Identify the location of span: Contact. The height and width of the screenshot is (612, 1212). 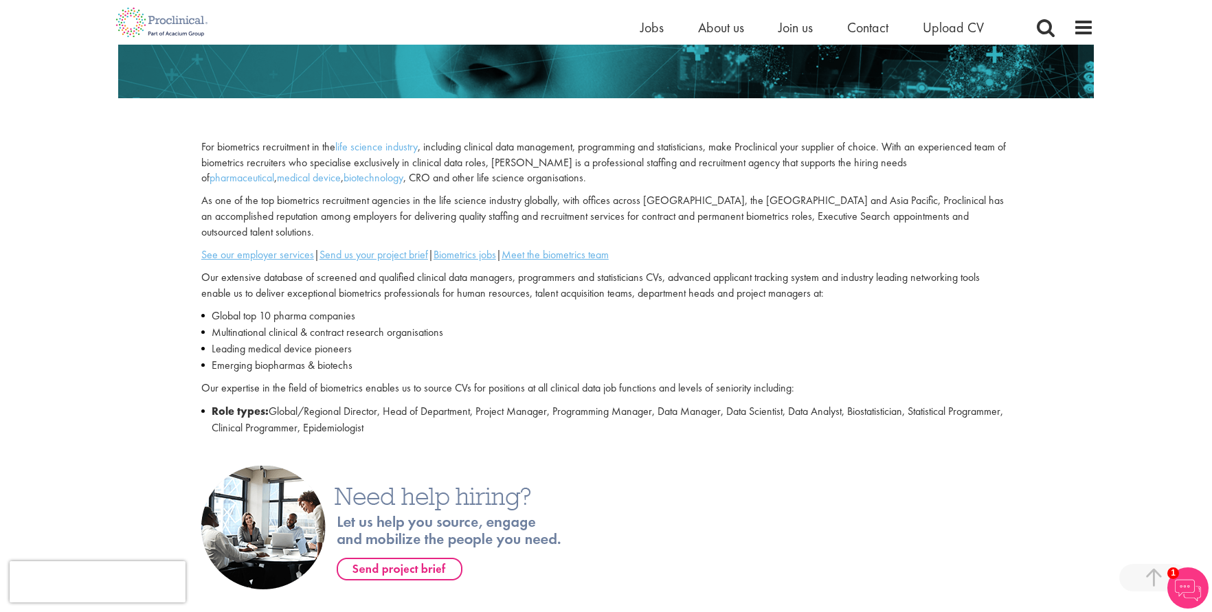
(867, 27).